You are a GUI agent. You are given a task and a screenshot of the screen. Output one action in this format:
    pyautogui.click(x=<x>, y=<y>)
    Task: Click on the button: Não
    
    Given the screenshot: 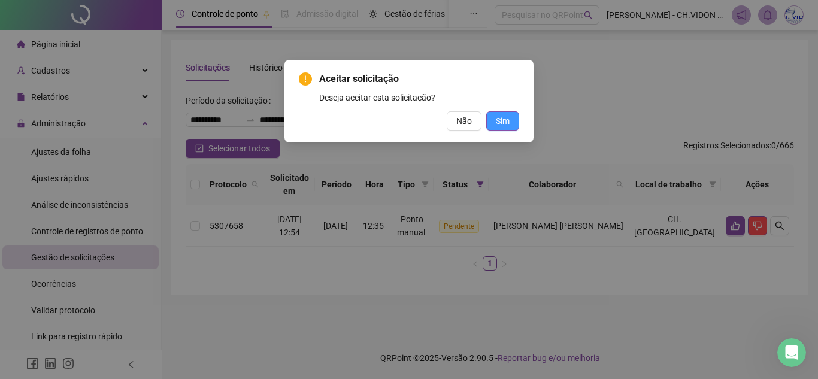 What is the action you would take?
    pyautogui.click(x=464, y=121)
    